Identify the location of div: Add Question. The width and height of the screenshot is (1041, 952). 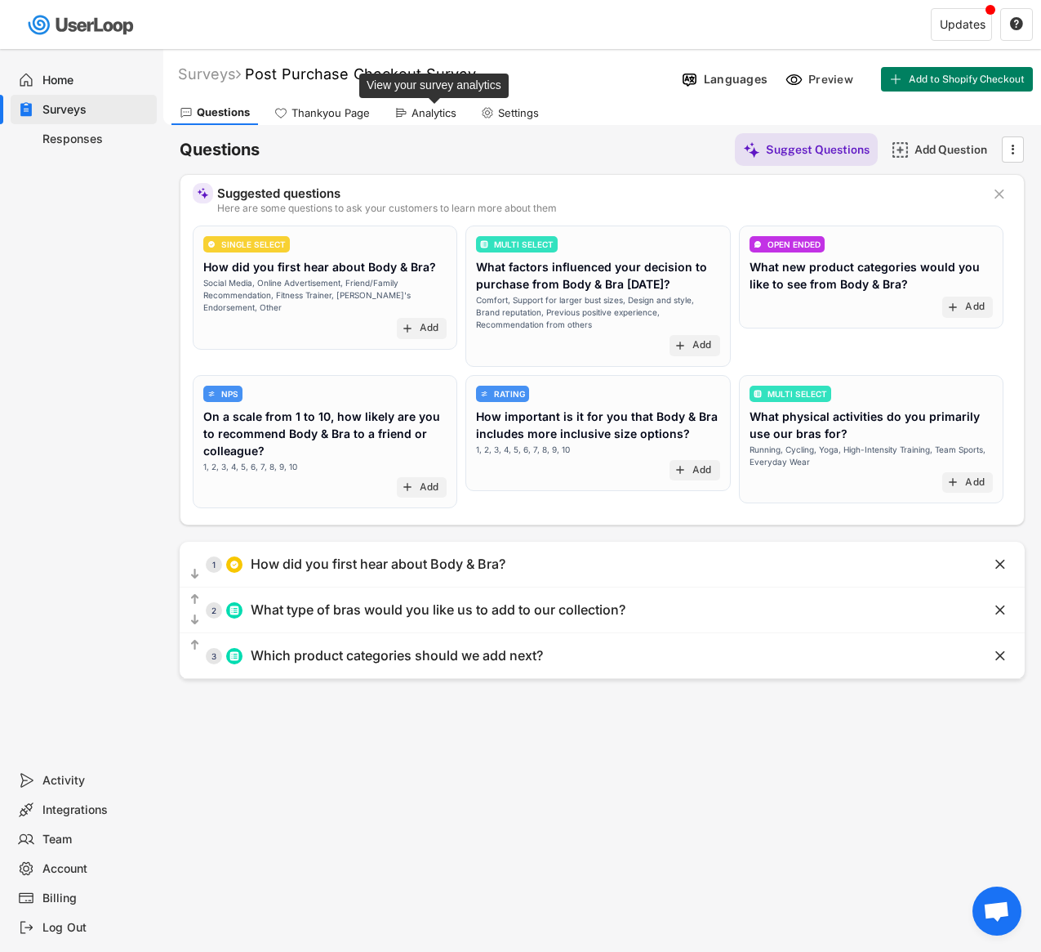
(956, 149).